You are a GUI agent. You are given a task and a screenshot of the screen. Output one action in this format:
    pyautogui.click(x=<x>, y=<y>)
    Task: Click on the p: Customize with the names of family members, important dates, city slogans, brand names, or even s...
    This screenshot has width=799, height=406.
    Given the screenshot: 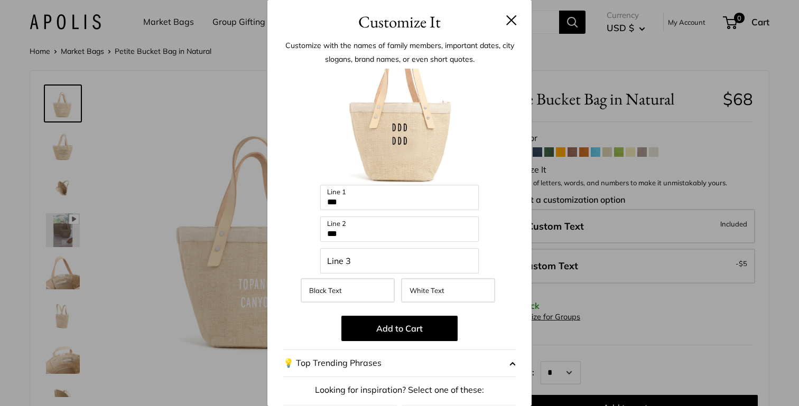 What is the action you would take?
    pyautogui.click(x=400, y=52)
    